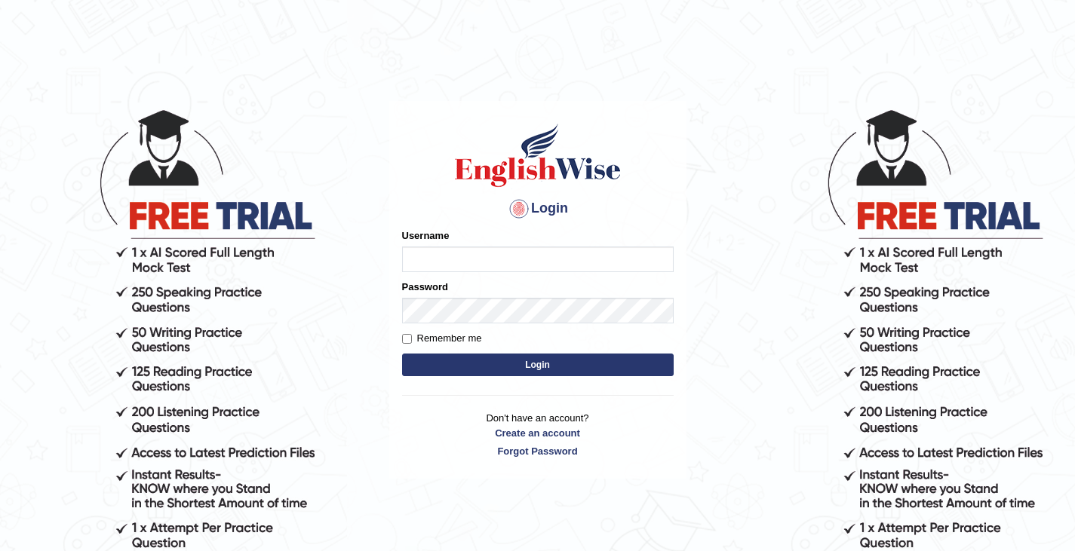 This screenshot has width=1075, height=551. What do you see at coordinates (538, 155) in the screenshot?
I see `img: Logo of English Wise sign in for intelligent practice with AI` at bounding box center [538, 155].